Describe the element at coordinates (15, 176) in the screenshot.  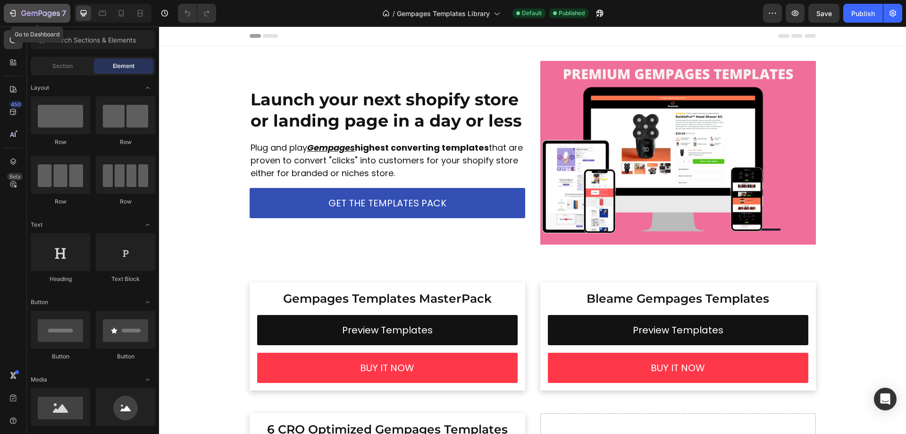
I see `div: Beta` at that location.